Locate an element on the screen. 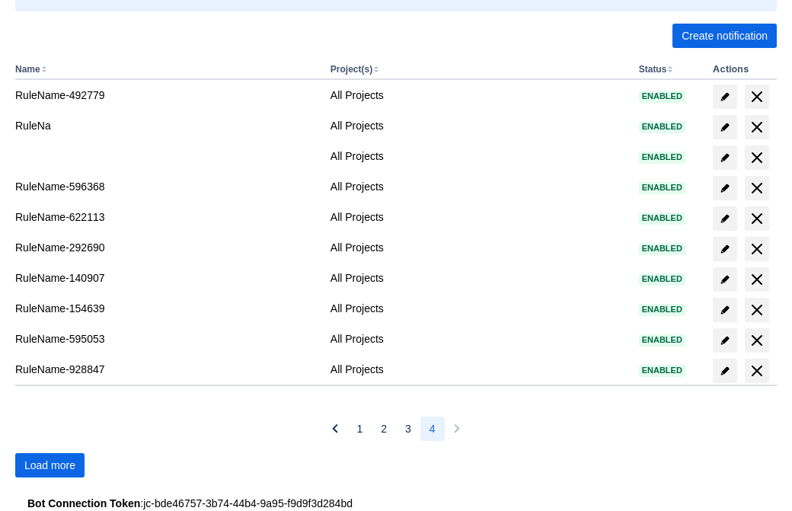  div: RuleName-140907 is located at coordinates (167, 278).